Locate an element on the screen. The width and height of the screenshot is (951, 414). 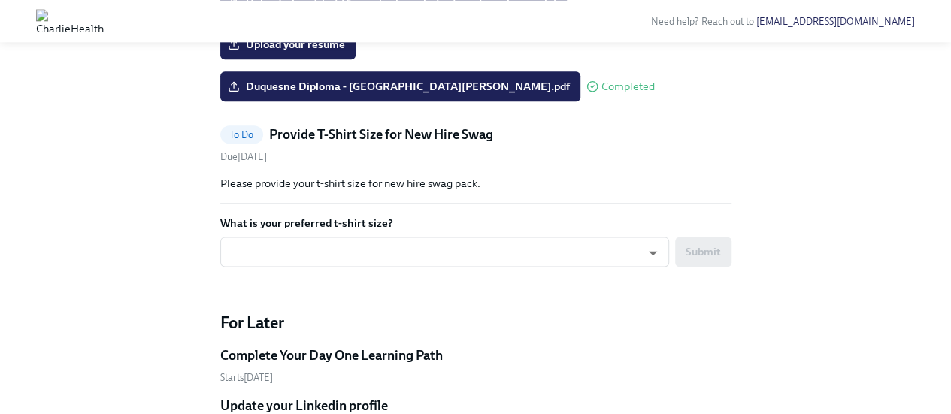
h4: For Later is located at coordinates (476, 323).